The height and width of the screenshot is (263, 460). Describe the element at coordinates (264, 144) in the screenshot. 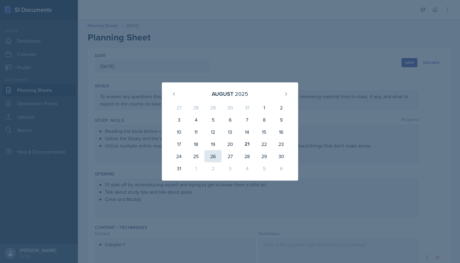

I see `div: 22` at that location.